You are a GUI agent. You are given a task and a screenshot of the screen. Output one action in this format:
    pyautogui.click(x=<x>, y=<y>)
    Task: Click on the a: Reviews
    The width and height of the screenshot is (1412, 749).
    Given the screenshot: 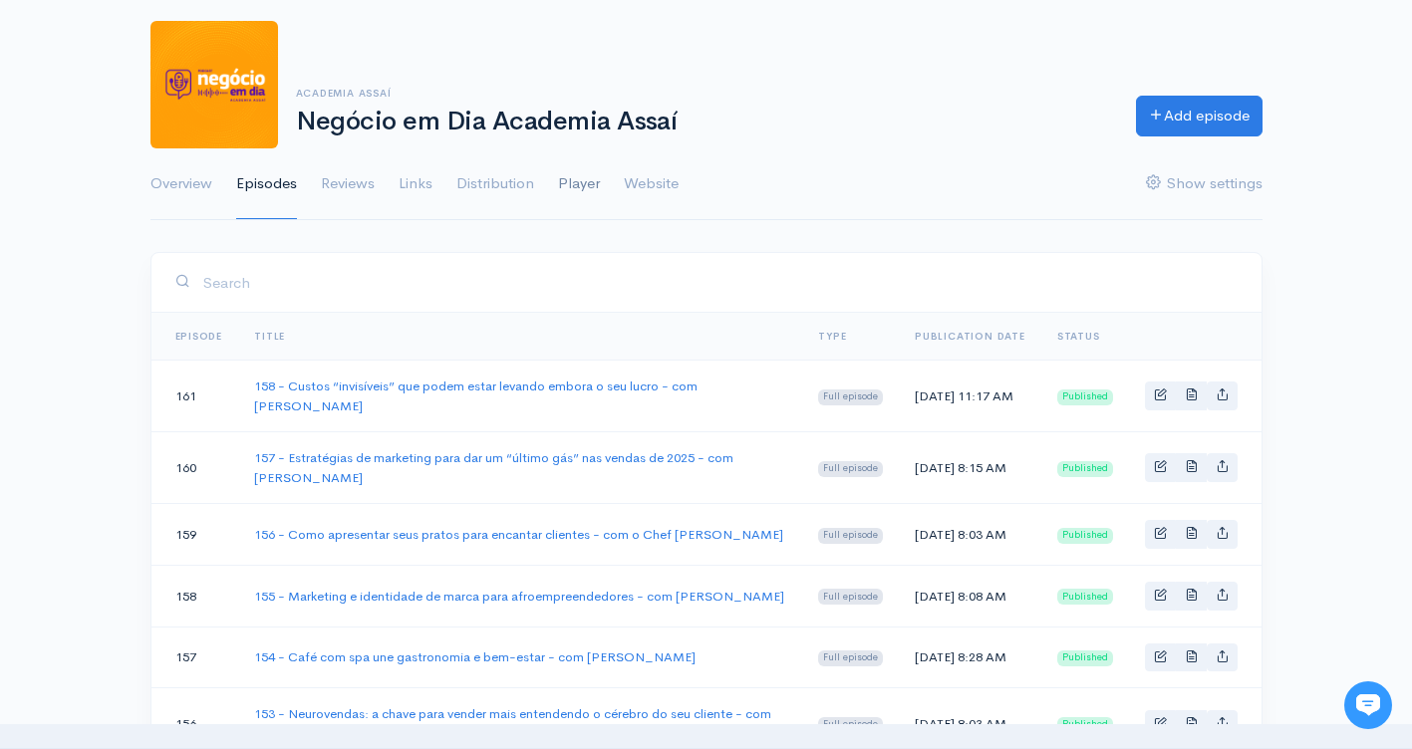 What is the action you would take?
    pyautogui.click(x=348, y=184)
    